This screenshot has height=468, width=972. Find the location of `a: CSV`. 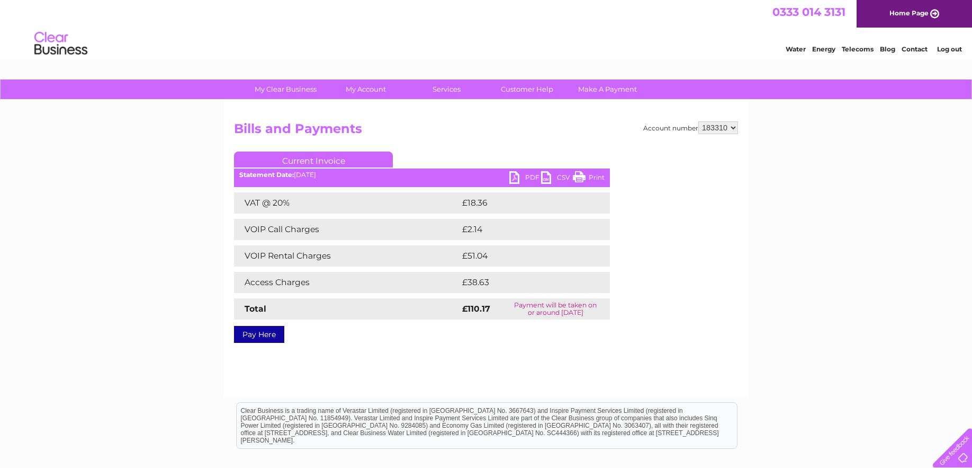

a: CSV is located at coordinates (557, 178).